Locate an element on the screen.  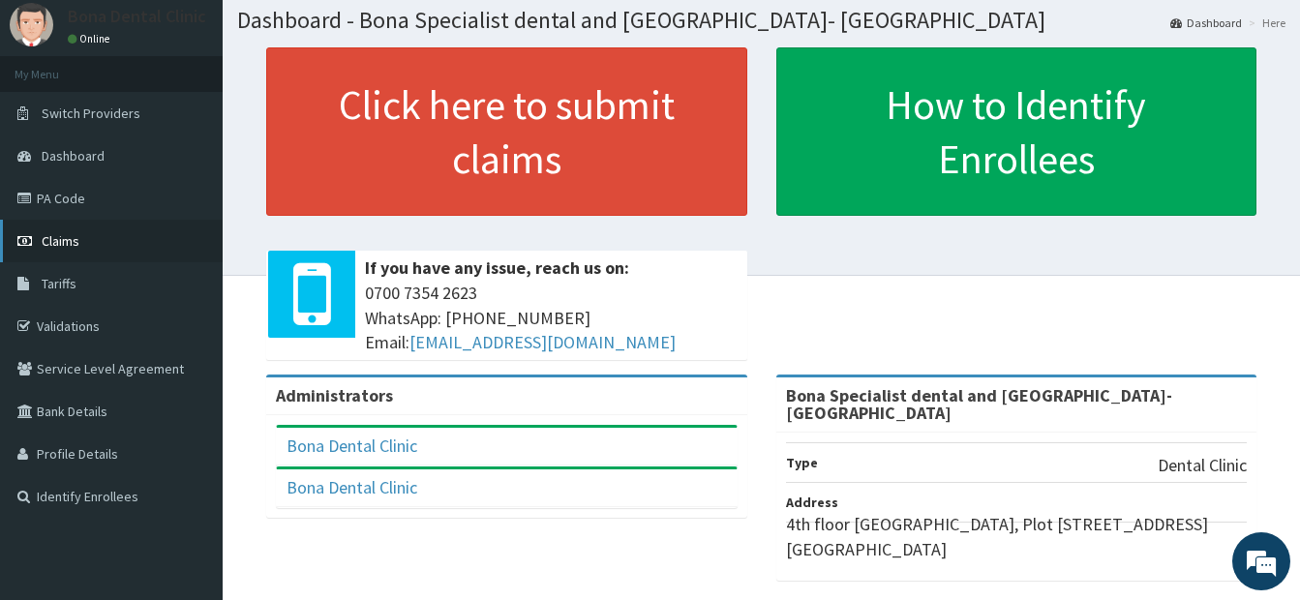
span: Claims is located at coordinates (60, 241).